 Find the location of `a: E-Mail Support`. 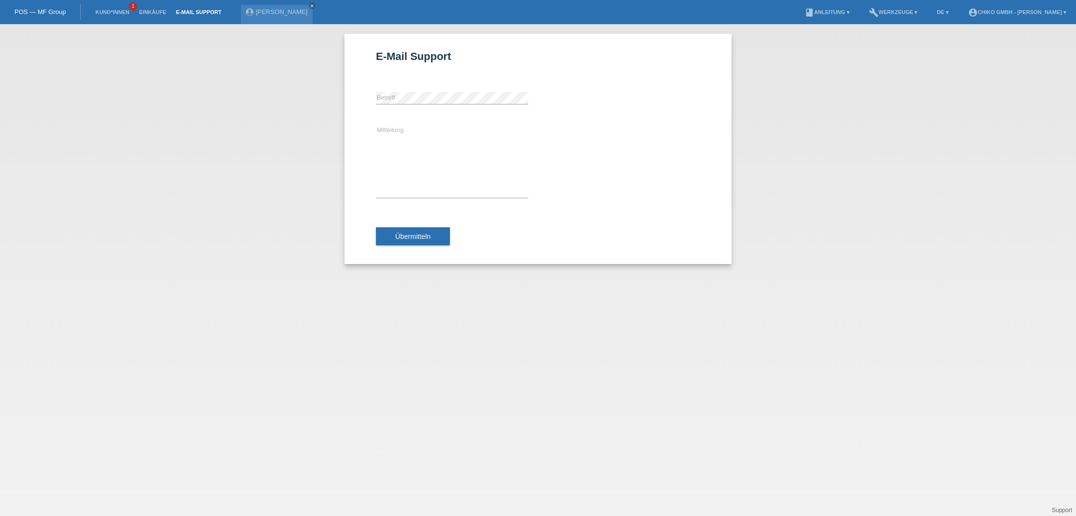

a: E-Mail Support is located at coordinates (199, 12).